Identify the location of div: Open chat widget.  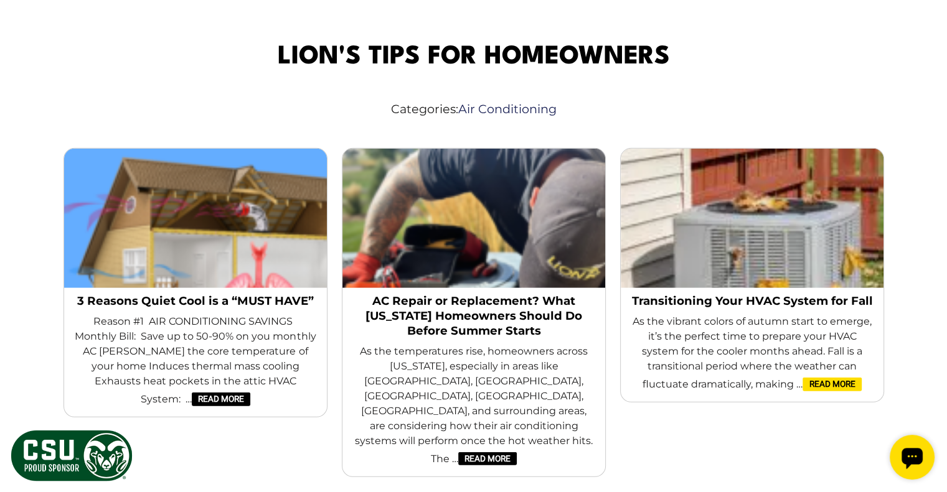
(27, 27).